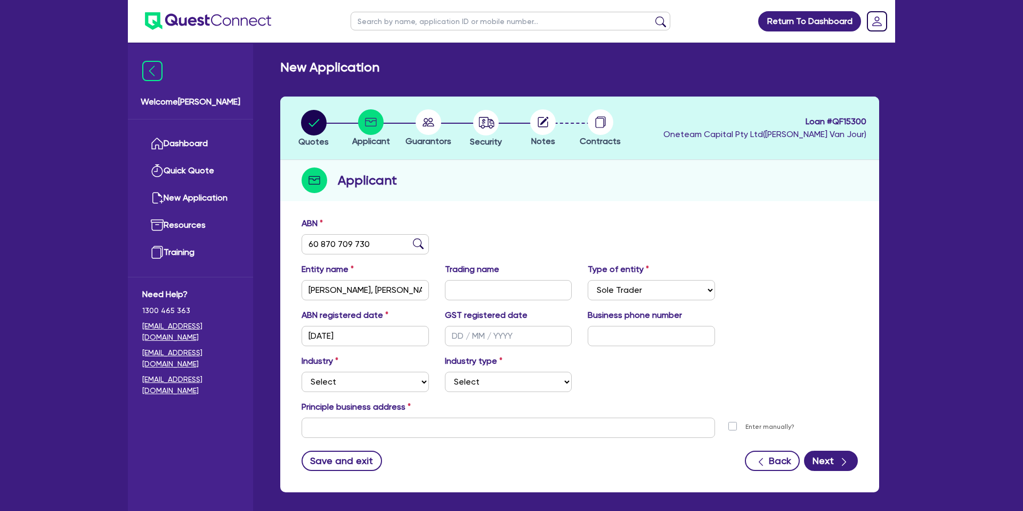 The image size is (1023, 511). I want to click on span: Guarantors, so click(429, 141).